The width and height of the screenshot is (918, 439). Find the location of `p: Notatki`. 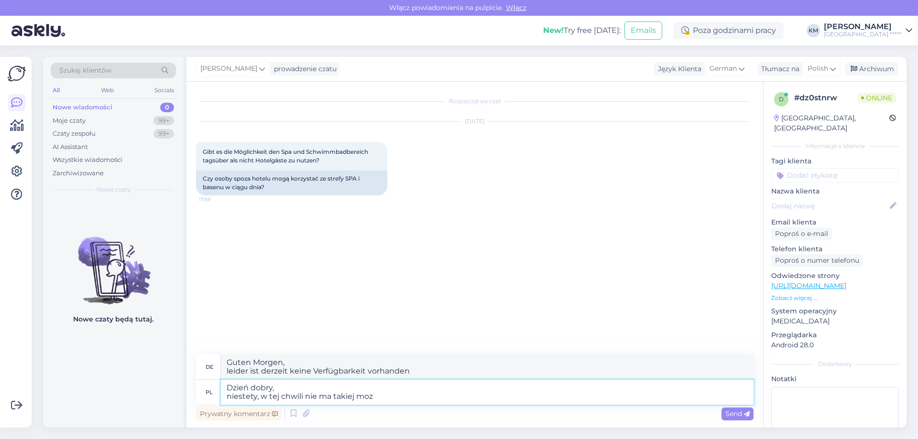

p: Notatki is located at coordinates (835, 379).